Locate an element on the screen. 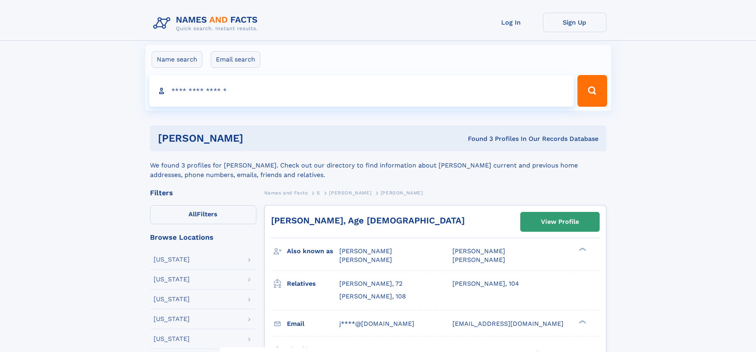 The image size is (756, 352). label: Filters is located at coordinates (203, 215).